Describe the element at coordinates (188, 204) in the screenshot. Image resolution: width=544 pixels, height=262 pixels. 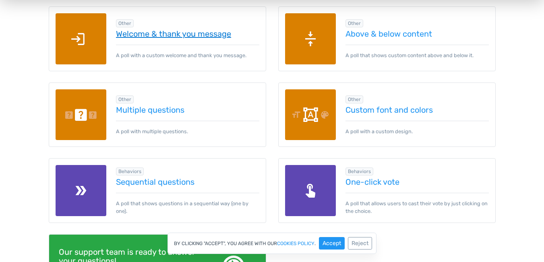
I see `p: A poll that shows questions in a sequential way (one by one).` at that location.